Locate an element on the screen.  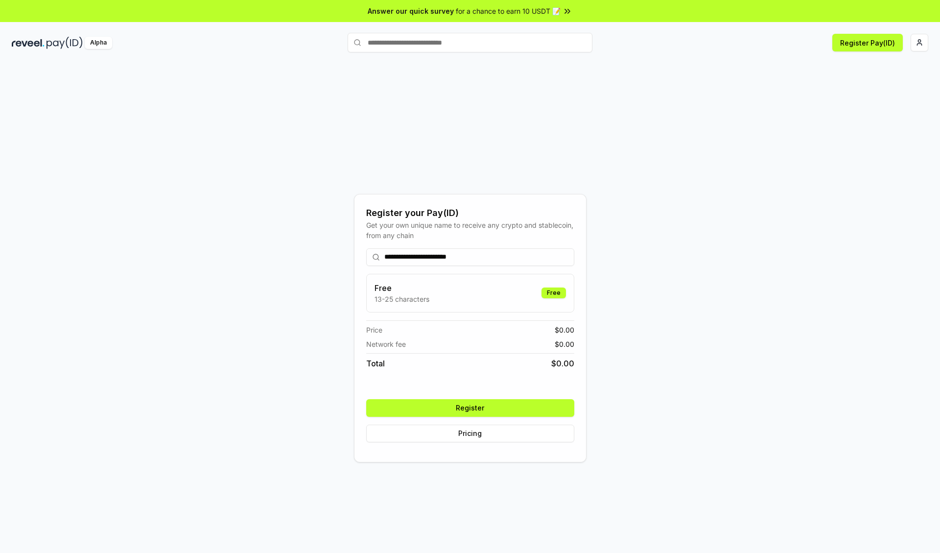
img: pay_id is located at coordinates (65, 43).